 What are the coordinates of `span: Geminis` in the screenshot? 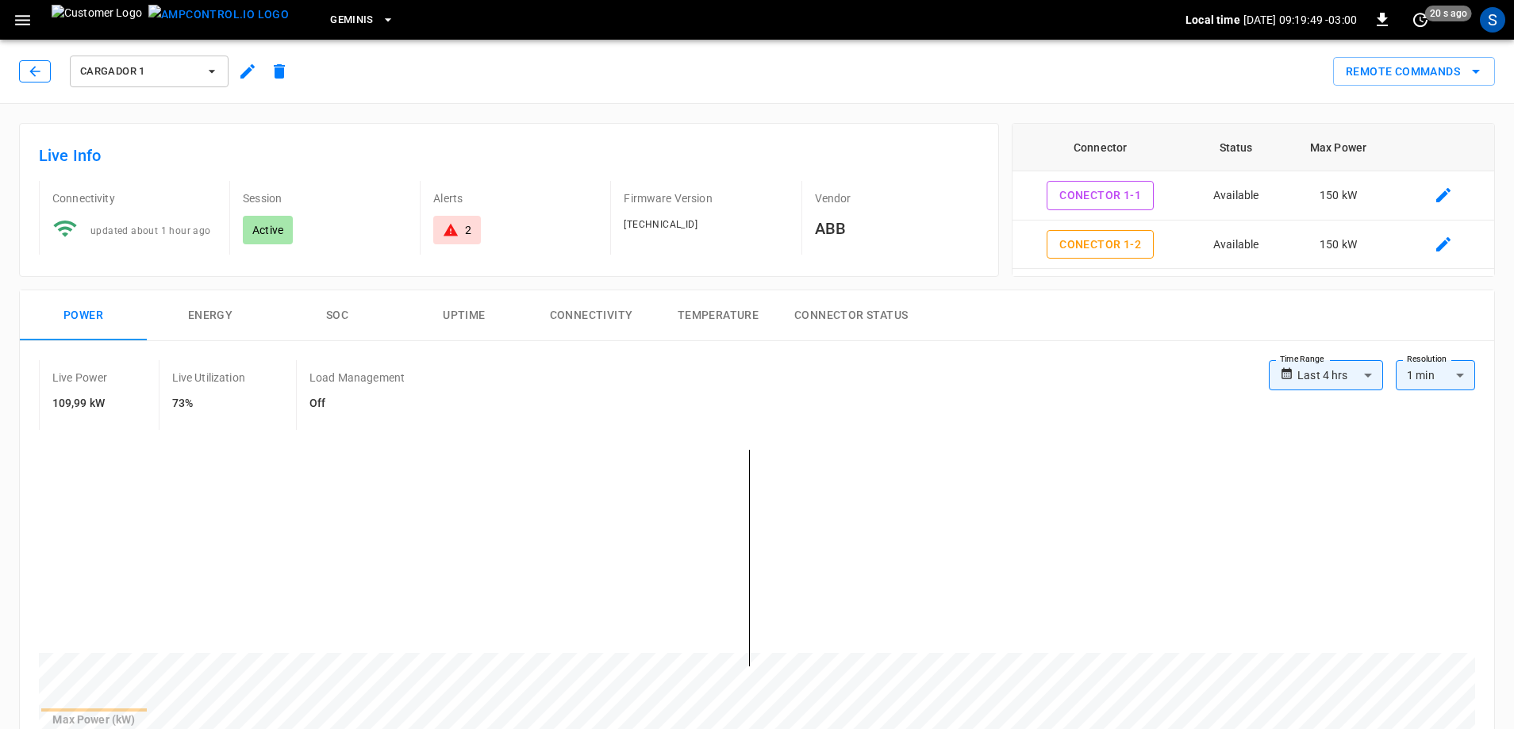 It's located at (352, 20).